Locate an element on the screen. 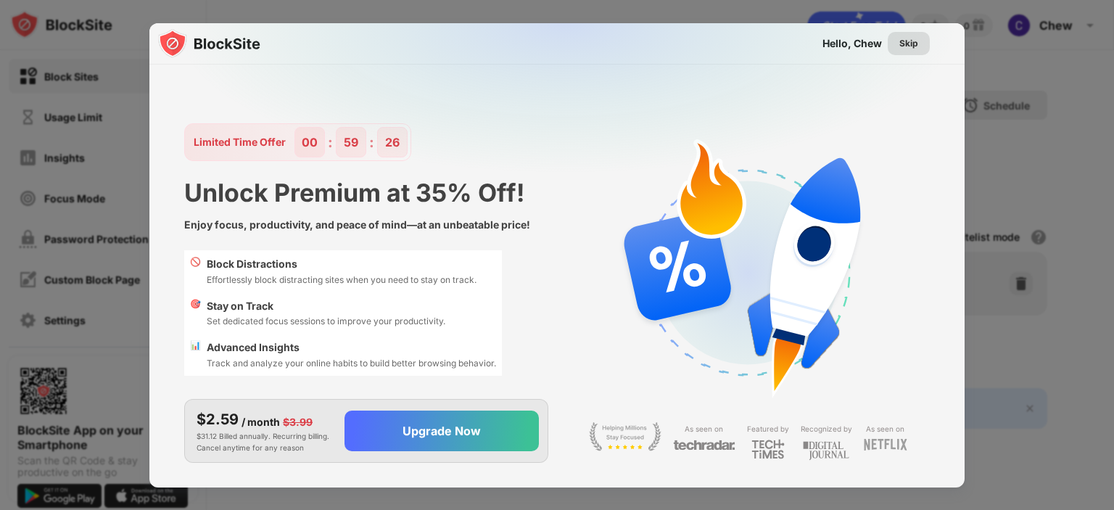  div: / month is located at coordinates (260, 422).